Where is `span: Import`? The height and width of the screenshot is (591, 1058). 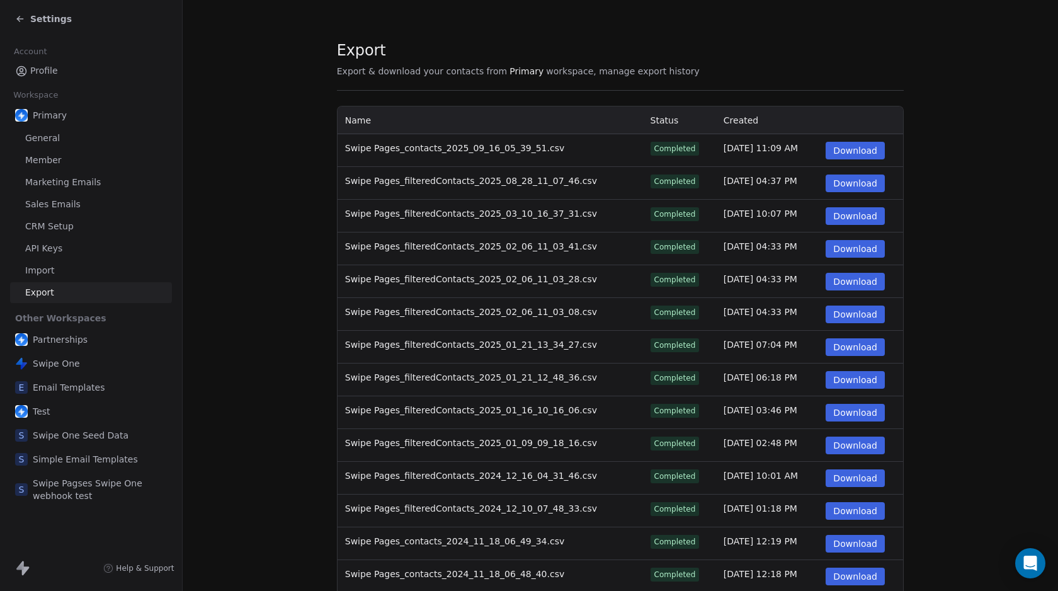 span: Import is located at coordinates (40, 270).